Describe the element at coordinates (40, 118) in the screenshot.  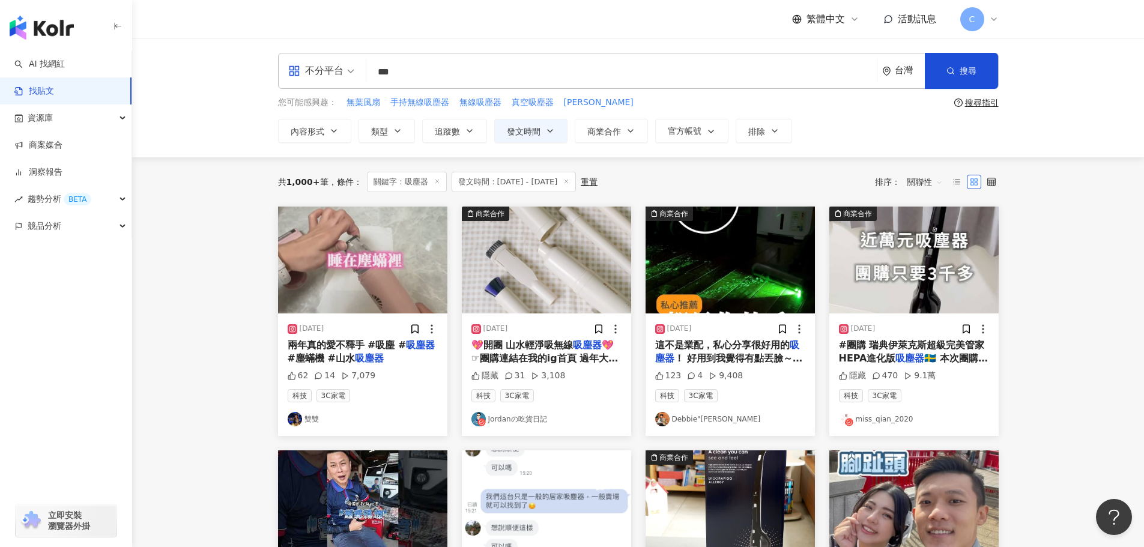
I see `span: 資源庫` at that location.